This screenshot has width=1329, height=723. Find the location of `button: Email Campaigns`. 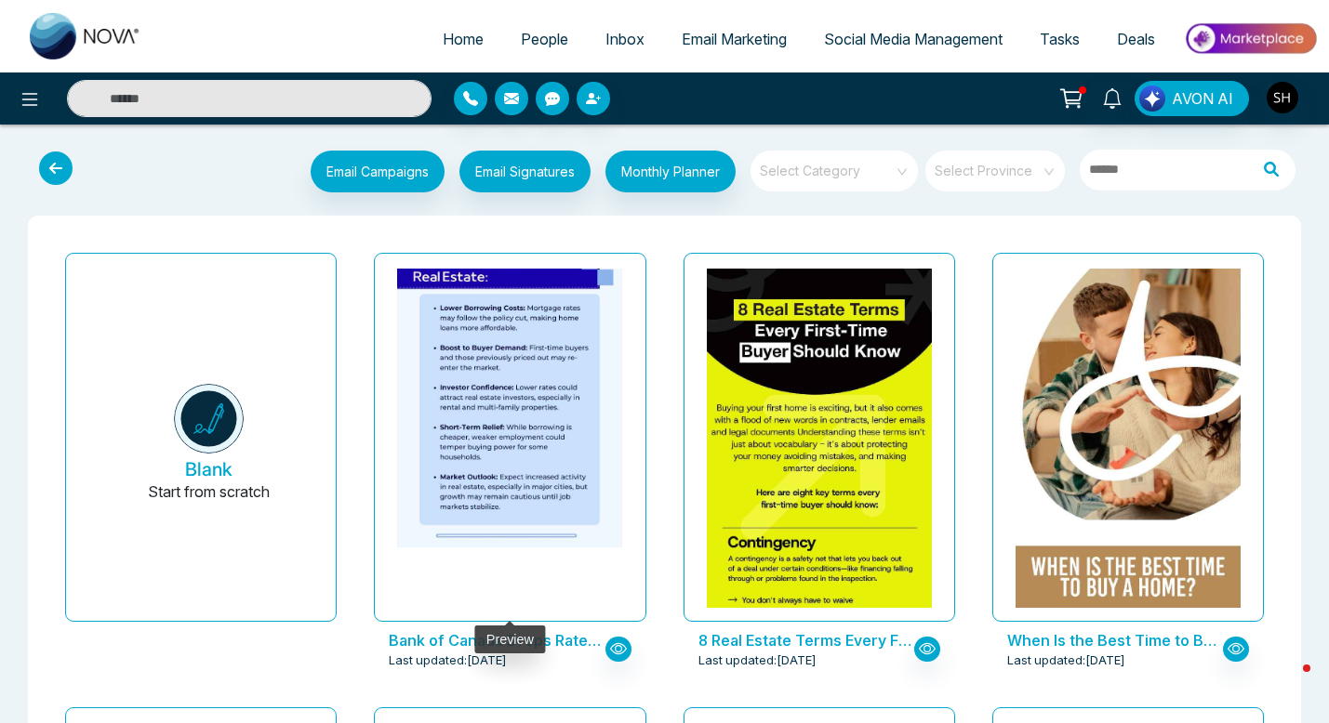

button: Email Campaigns is located at coordinates (377, 171).